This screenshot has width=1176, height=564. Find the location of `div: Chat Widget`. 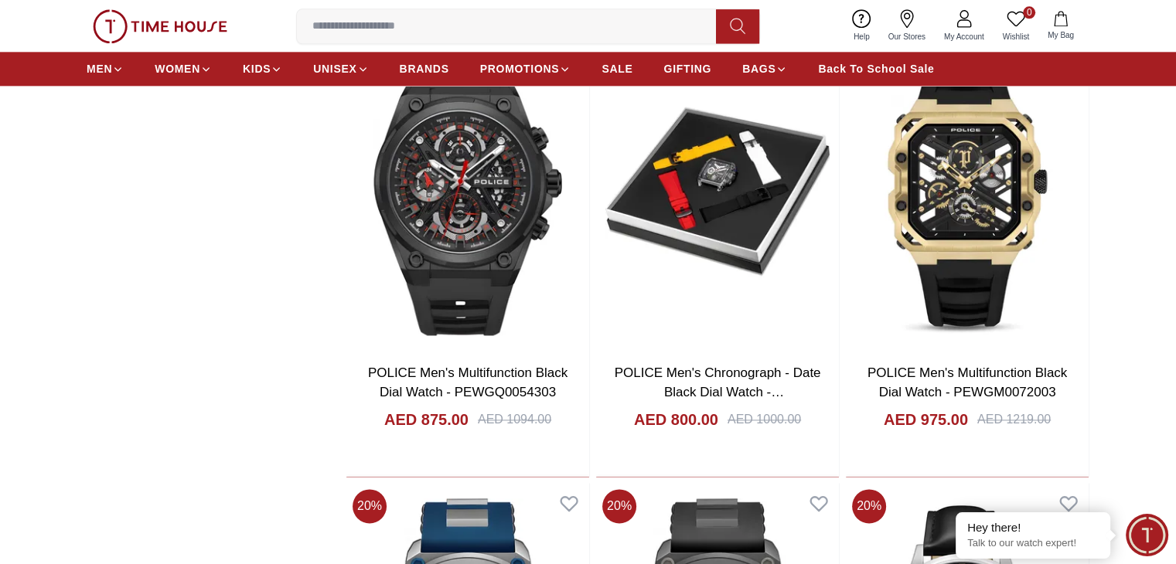

div: Chat Widget is located at coordinates (1147, 535).